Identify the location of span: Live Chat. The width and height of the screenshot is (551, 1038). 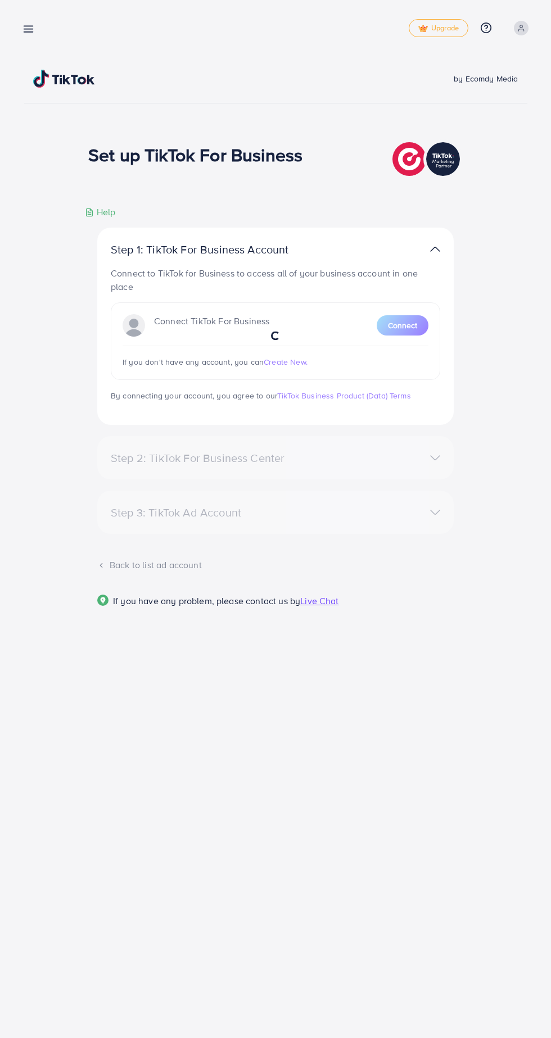
(319, 601).